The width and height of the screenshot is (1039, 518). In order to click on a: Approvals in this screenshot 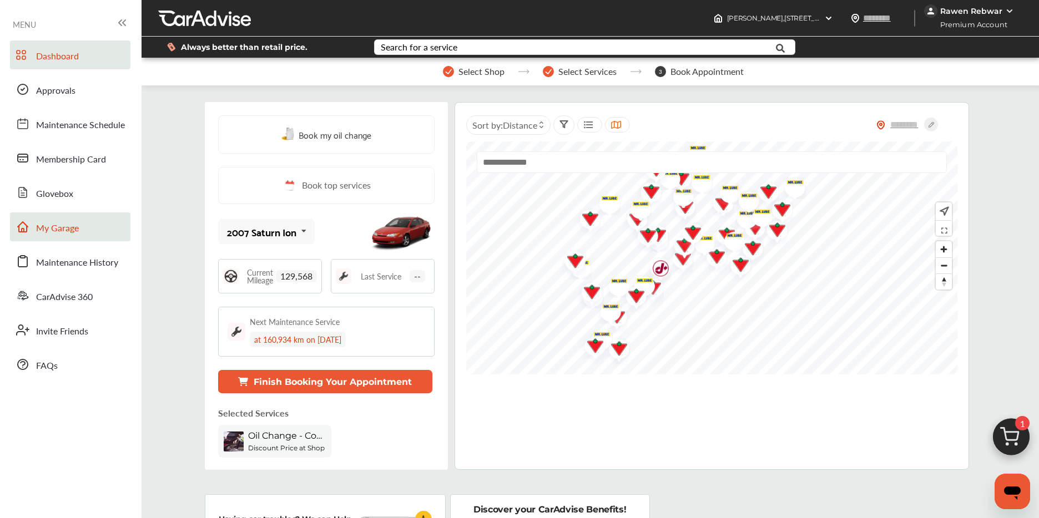, I will do `click(70, 89)`.